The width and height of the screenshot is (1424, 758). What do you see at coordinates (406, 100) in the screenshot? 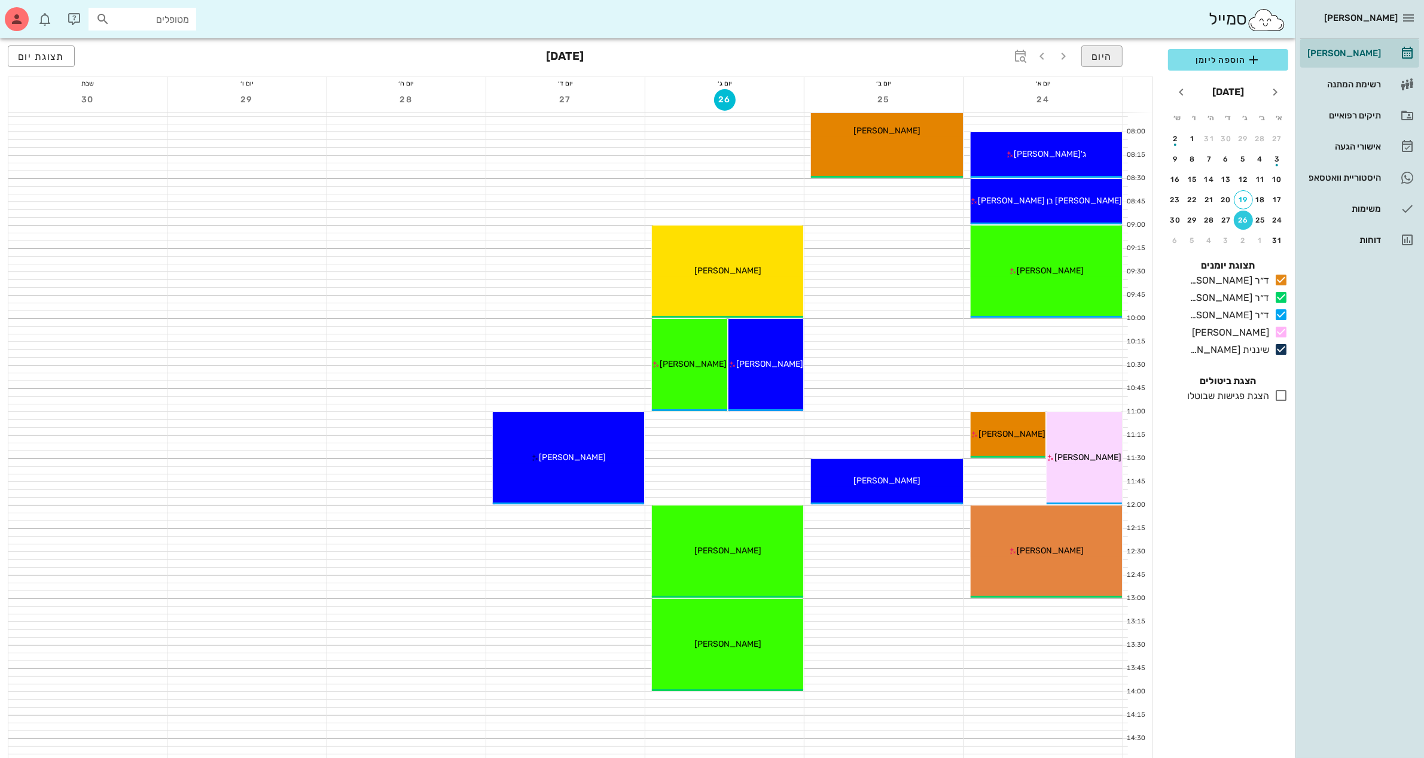
I see `button: 28` at bounding box center [406, 100].